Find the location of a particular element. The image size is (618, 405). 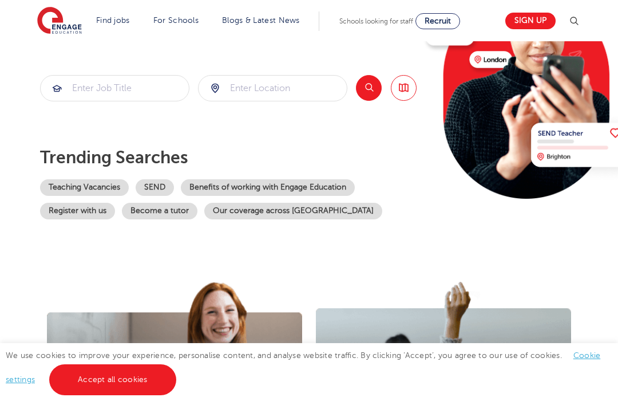

a: Teaching Vacancies is located at coordinates (84, 187).